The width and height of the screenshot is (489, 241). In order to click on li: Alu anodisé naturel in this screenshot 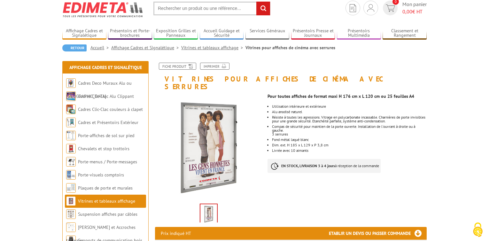, I will do `click(349, 112)`.